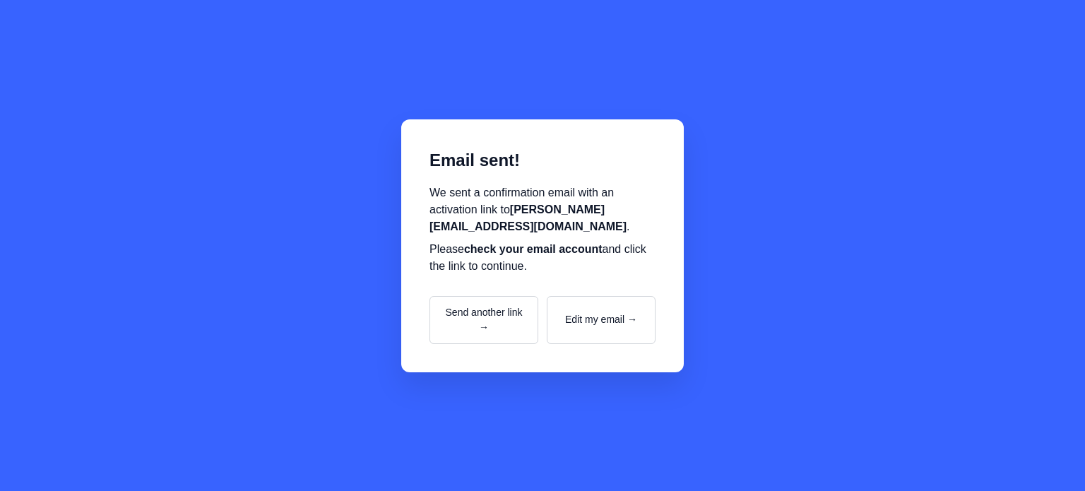  Describe the element at coordinates (543, 210) in the screenshot. I see `p: We sent a confirmation email with an activation link to .` at that location.